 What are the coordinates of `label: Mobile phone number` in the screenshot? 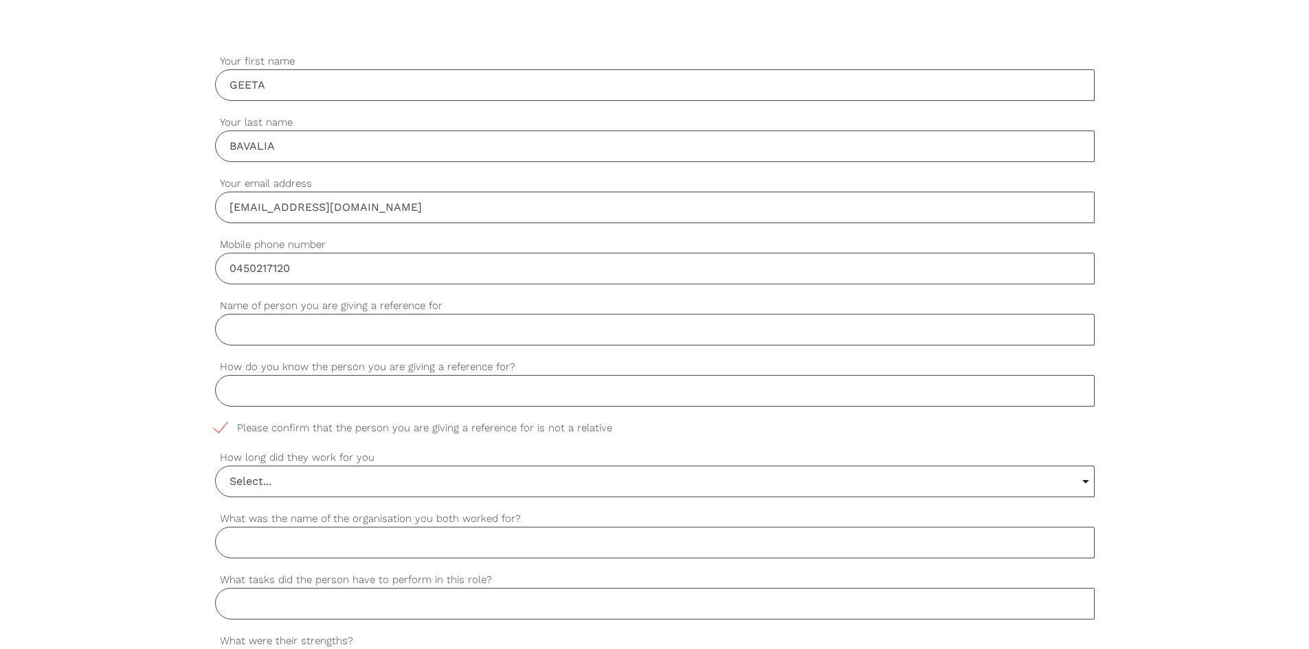 It's located at (655, 245).